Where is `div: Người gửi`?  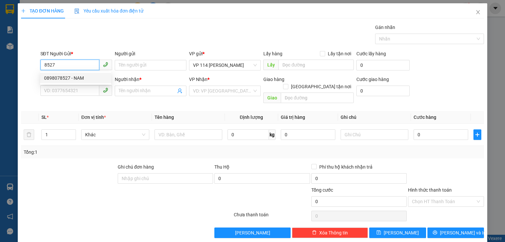
div: Người gửi is located at coordinates (151, 54).